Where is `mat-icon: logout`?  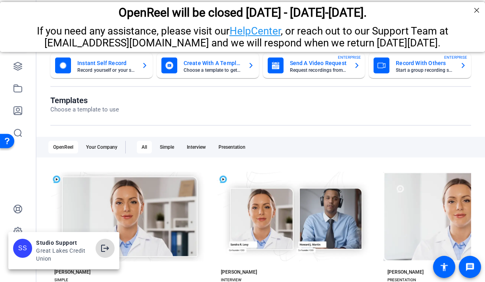
mat-icon: logout is located at coordinates (105, 248).